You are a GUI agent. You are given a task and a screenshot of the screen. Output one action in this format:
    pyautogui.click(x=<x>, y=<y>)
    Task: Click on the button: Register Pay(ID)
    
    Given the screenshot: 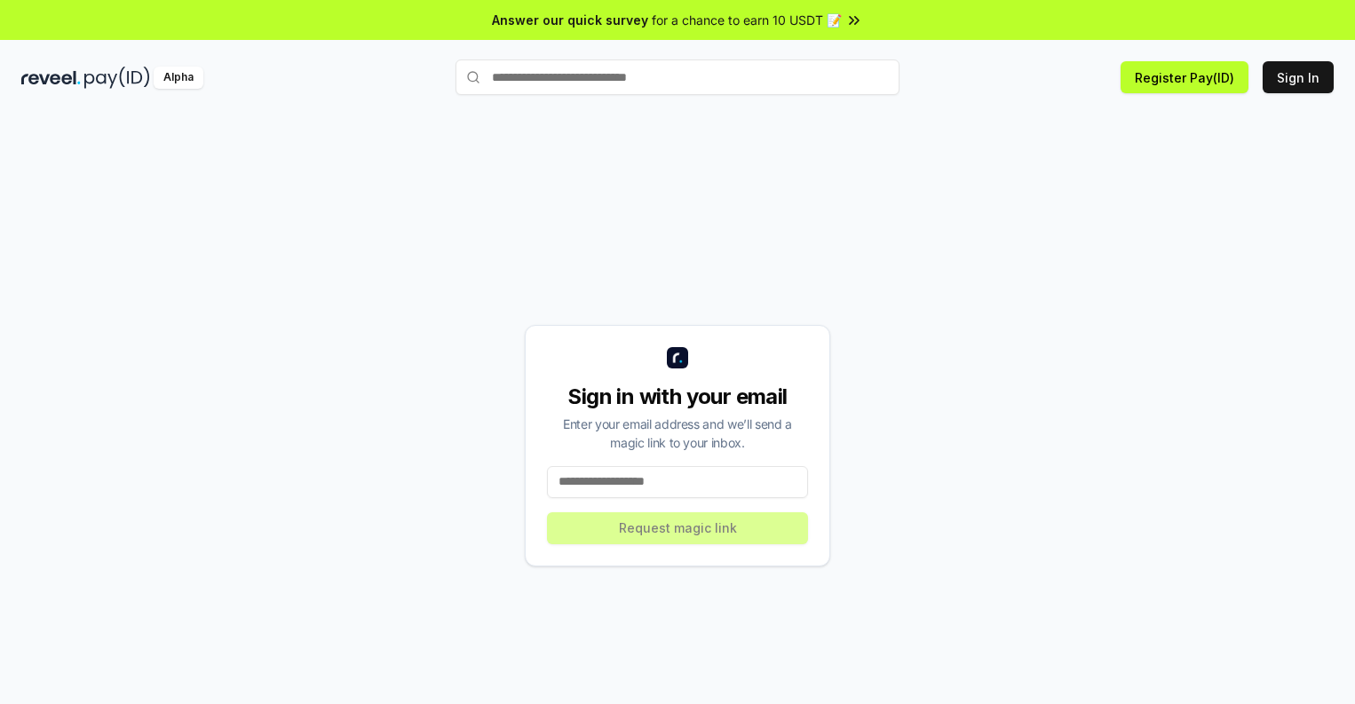 What is the action you would take?
    pyautogui.click(x=1184, y=77)
    